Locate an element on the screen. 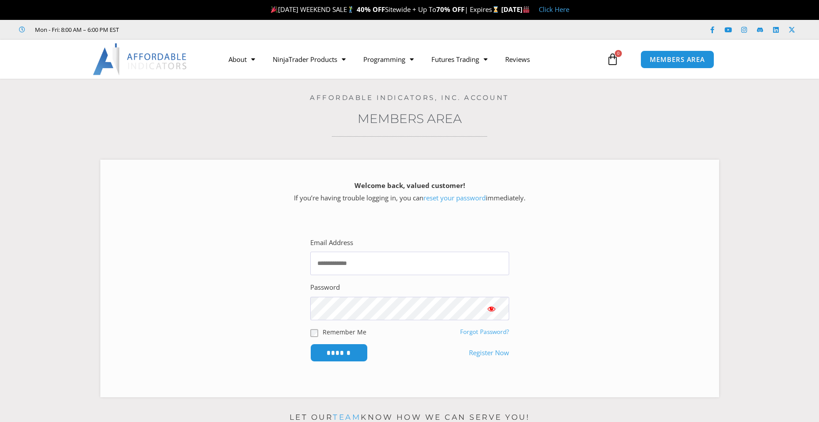 The image size is (819, 422). nav: Menu is located at coordinates (412, 59).